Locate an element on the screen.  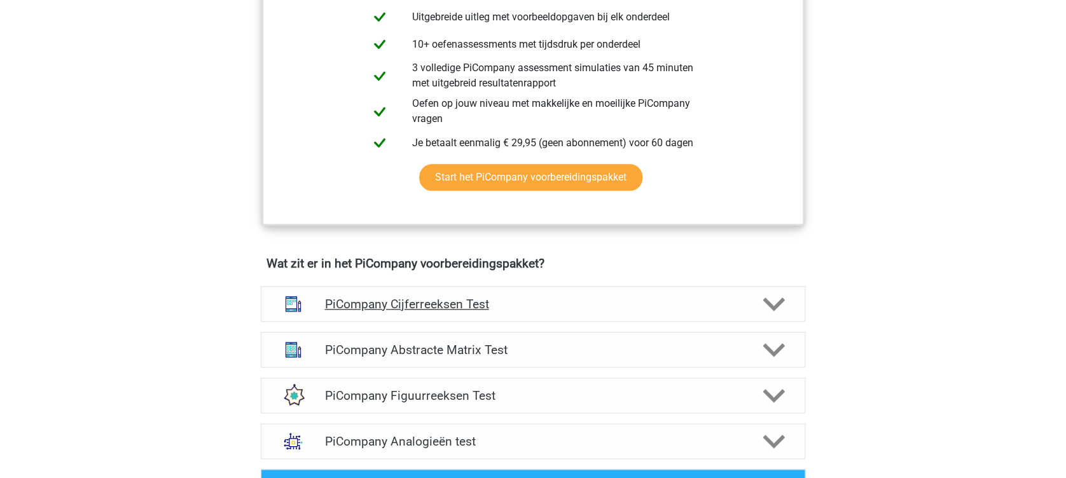
img: figuurreeksen is located at coordinates (293, 395).